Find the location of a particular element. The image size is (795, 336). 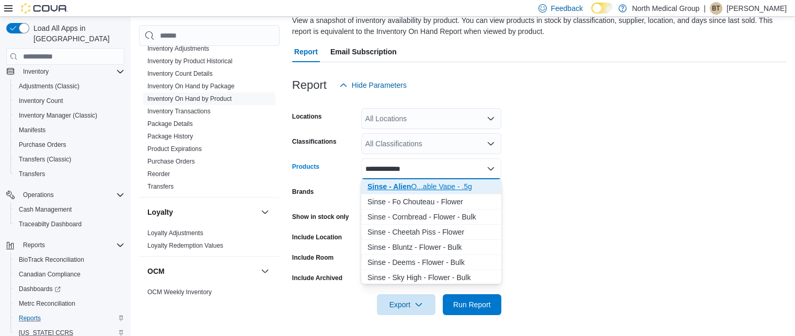

span: Loyalty Redemption Values is located at coordinates (185, 246).